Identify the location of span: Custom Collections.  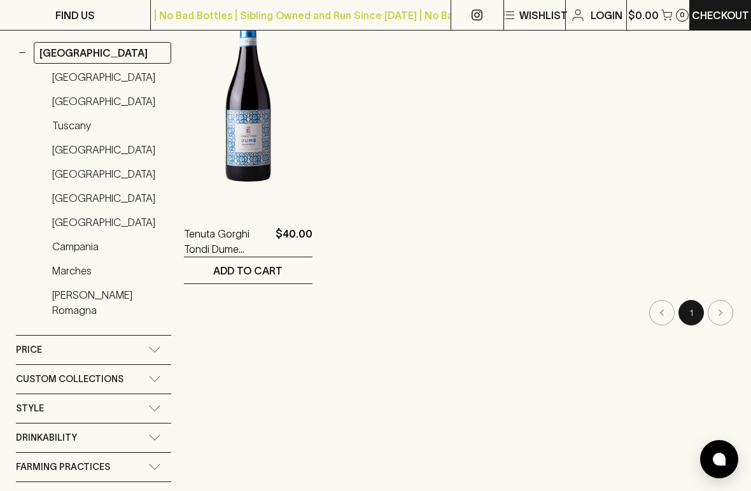
(69, 379).